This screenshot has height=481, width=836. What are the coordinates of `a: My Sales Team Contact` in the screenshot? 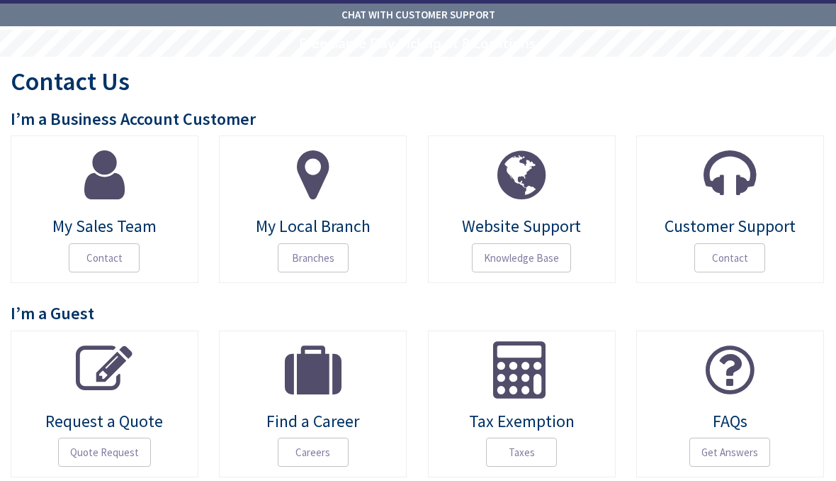 It's located at (104, 209).